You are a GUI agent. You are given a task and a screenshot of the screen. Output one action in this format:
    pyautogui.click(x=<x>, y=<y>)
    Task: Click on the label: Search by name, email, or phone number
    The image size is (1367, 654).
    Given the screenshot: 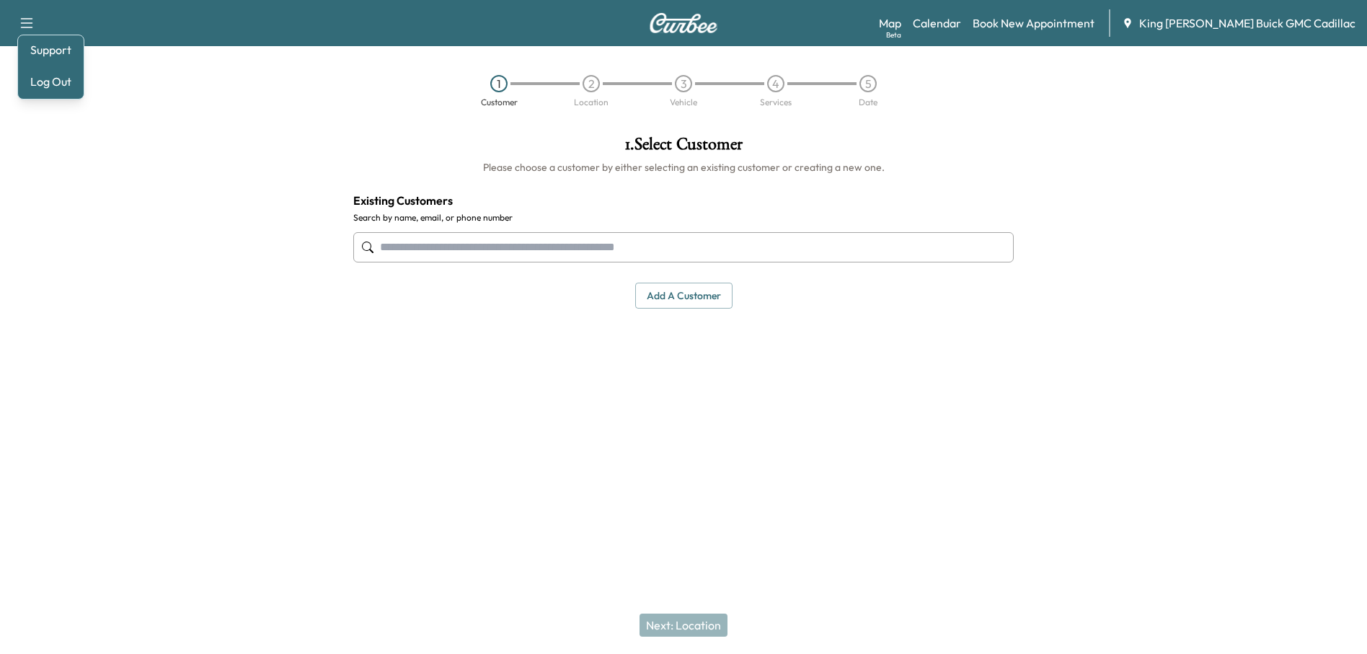 What is the action you would take?
    pyautogui.click(x=683, y=218)
    